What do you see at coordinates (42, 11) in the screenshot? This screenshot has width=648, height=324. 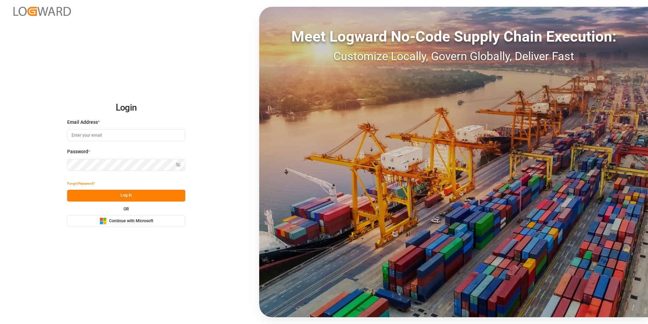 I see `img: Logward_new_orange.png` at bounding box center [42, 11].